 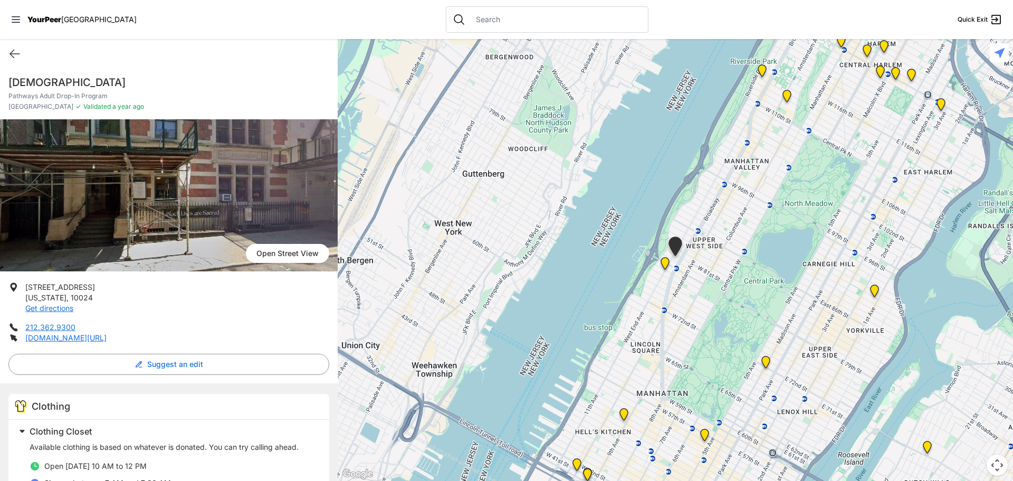 What do you see at coordinates (175, 364) in the screenshot?
I see `span: Suggest an edit` at bounding box center [175, 364].